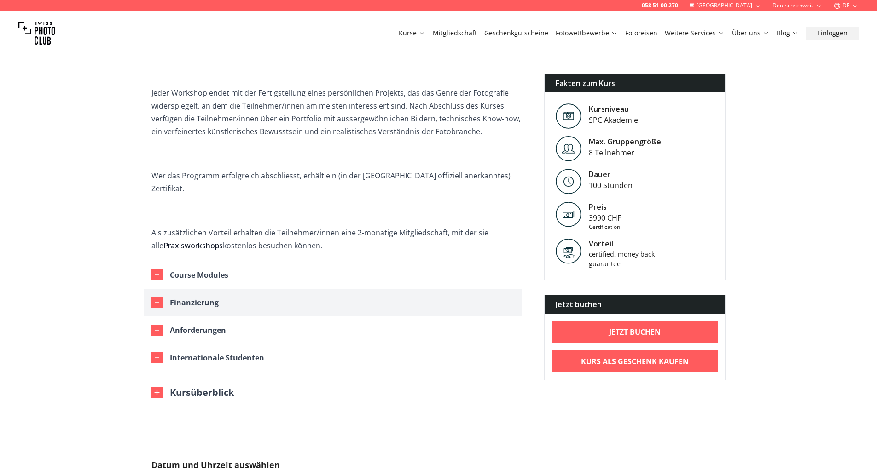 The width and height of the screenshot is (877, 474). Describe the element at coordinates (635, 332) in the screenshot. I see `a: Jetzt buchen` at that location.